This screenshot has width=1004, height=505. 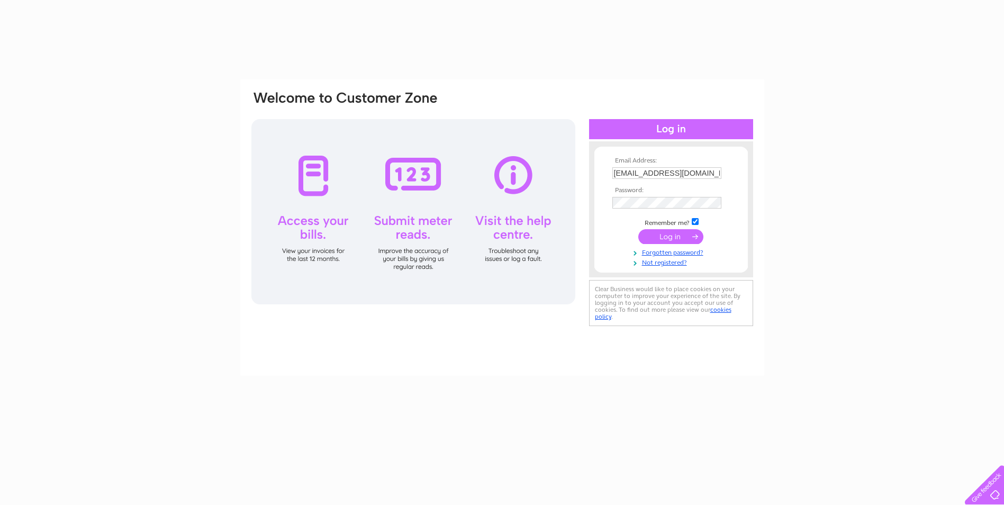 I want to click on div: Clear Business would like to place cookies on your computer to improve your experience of the sit..., so click(x=671, y=303).